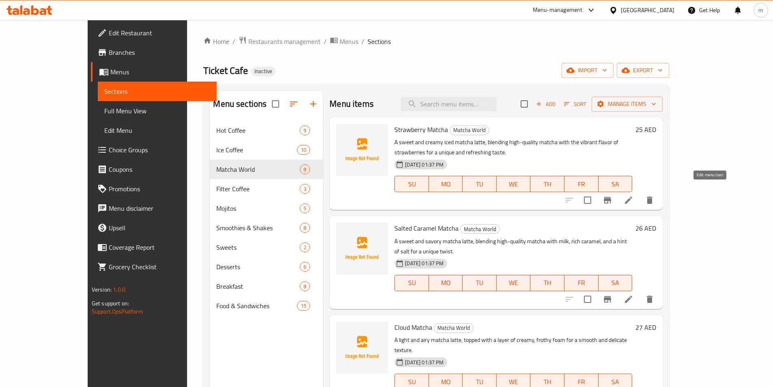 The width and height of the screenshot is (773, 387). Describe the element at coordinates (379, 41) in the screenshot. I see `span: Sections` at that location.